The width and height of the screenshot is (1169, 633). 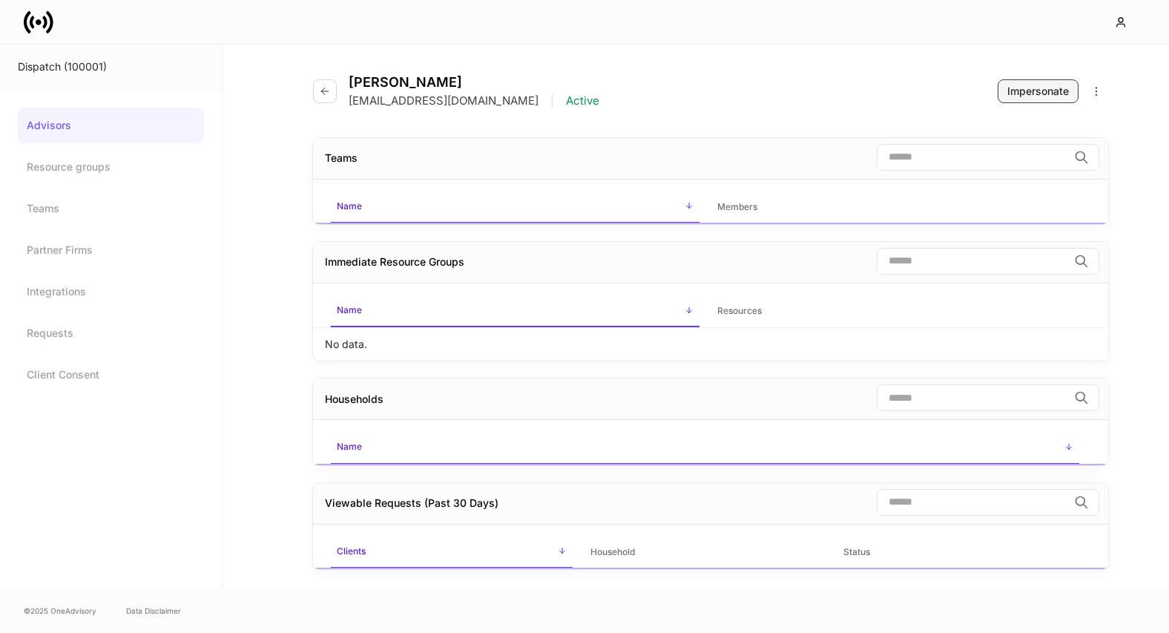 I want to click on a: Advisors, so click(x=110, y=125).